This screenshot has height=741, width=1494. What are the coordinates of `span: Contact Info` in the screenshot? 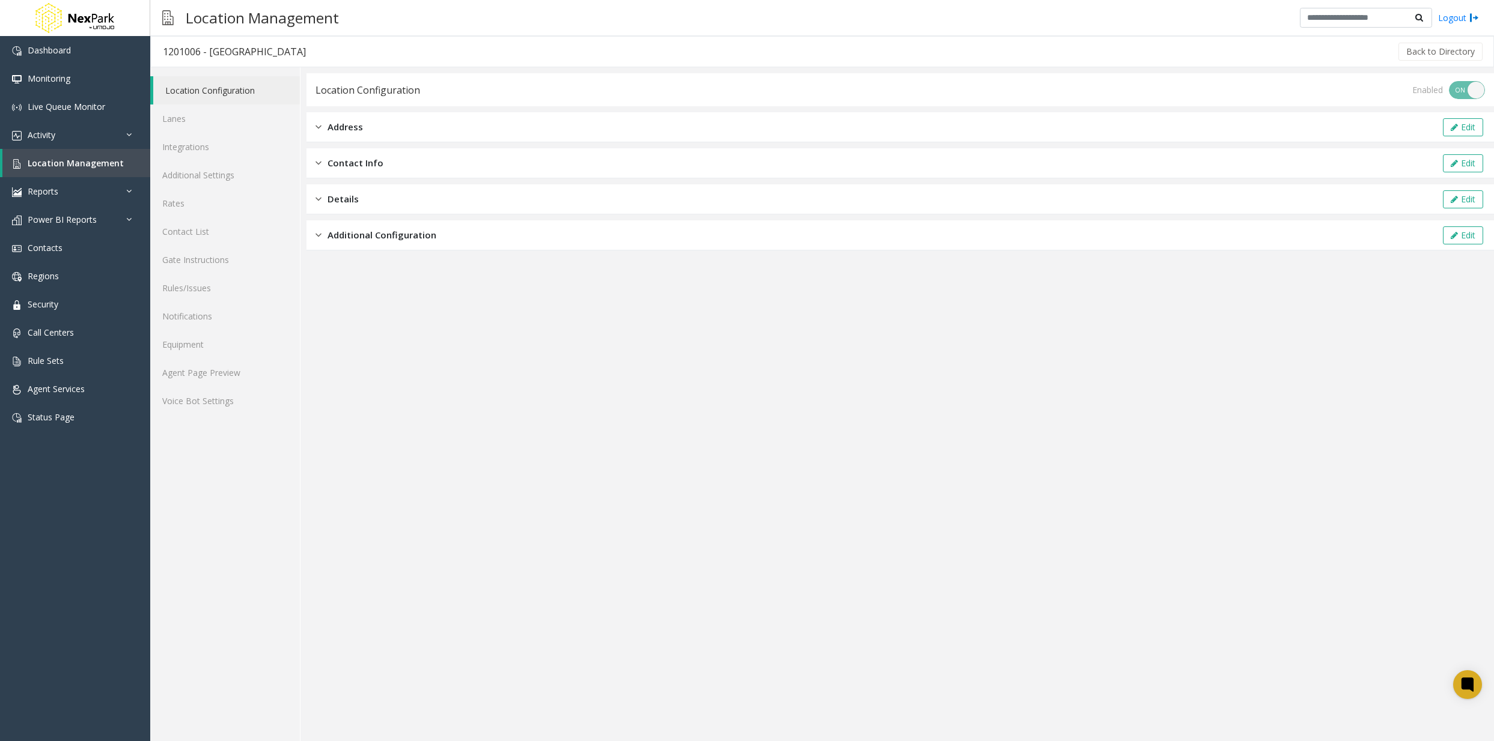 It's located at (355, 163).